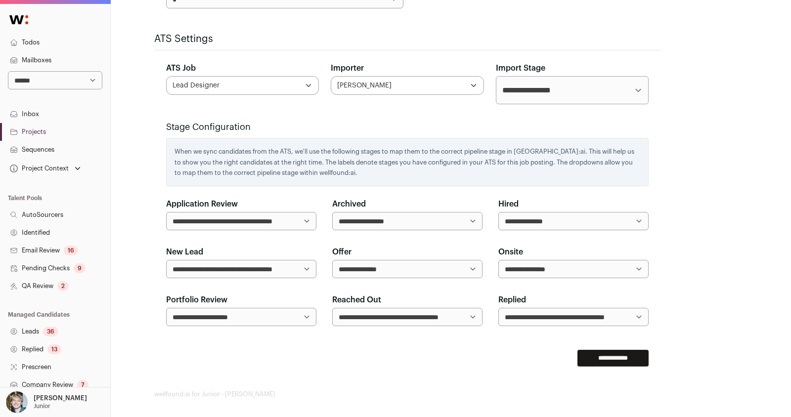 The image size is (791, 417). Describe the element at coordinates (511, 252) in the screenshot. I see `label: Onsite` at that location.